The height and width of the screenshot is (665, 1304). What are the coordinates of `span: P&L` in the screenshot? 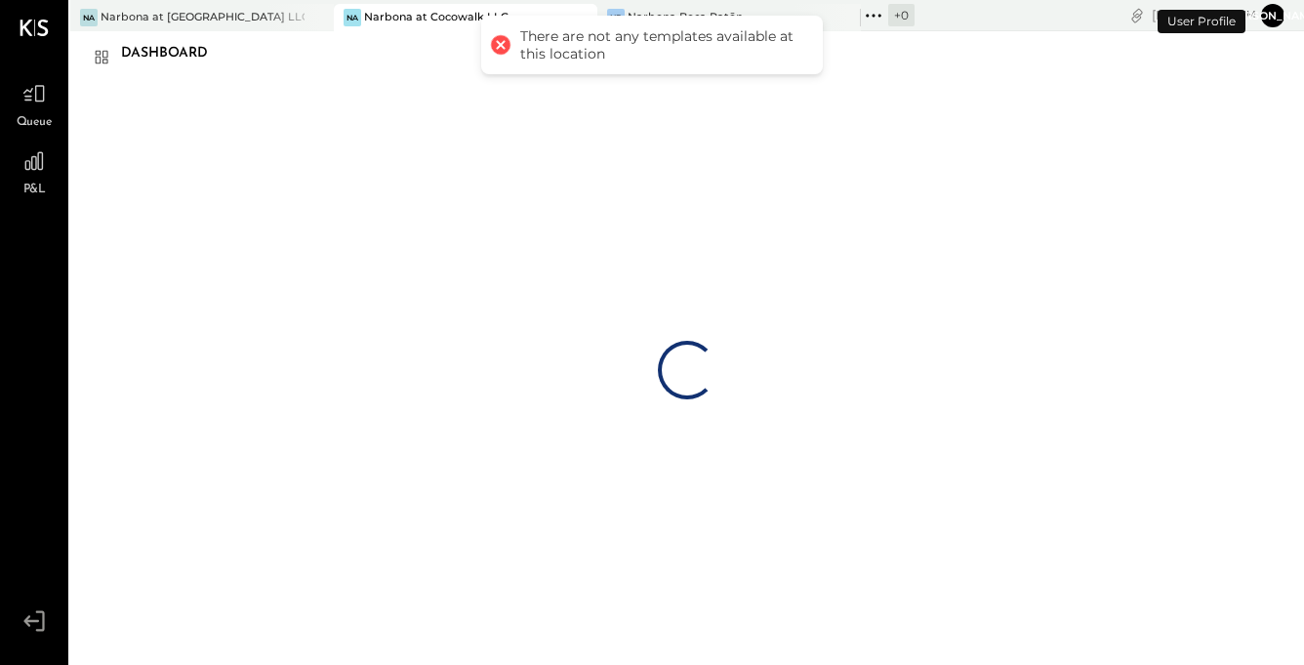 It's located at (34, 190).